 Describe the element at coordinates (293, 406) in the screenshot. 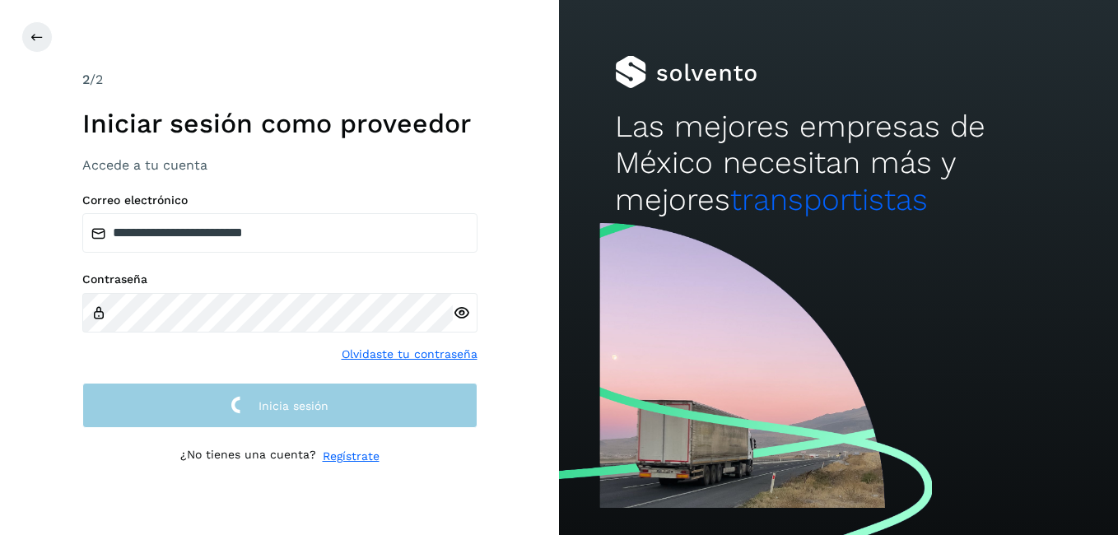

I see `span: Inicia sesión` at that location.